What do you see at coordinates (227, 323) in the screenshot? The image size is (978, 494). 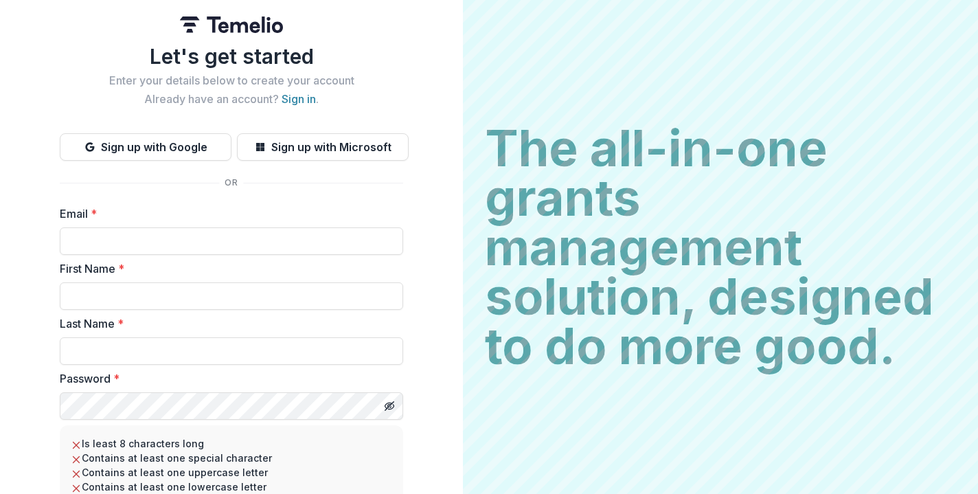 I see `label: Last Name` at bounding box center [227, 323].